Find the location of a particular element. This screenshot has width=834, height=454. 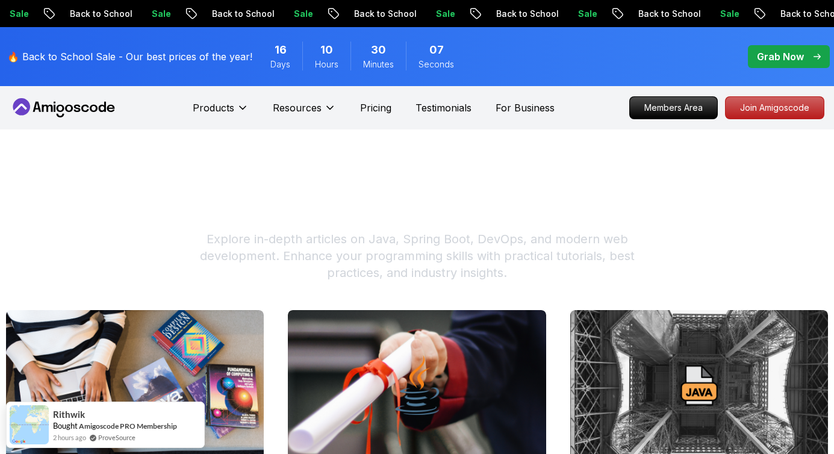

button: Products is located at coordinates (220, 113).